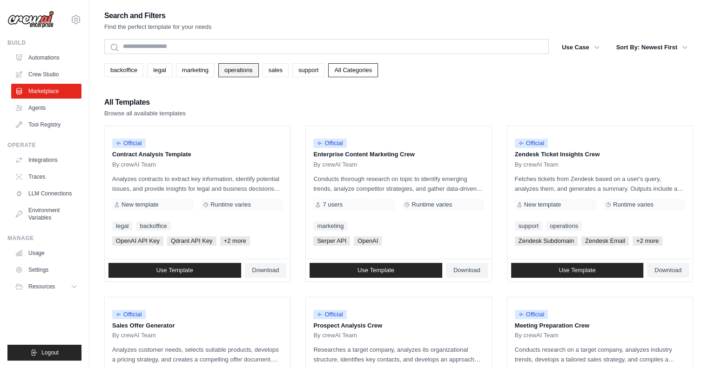  I want to click on p: Analyzes contracts to extract key information, identify potential issues, and provide insights fo..., so click(197, 184).